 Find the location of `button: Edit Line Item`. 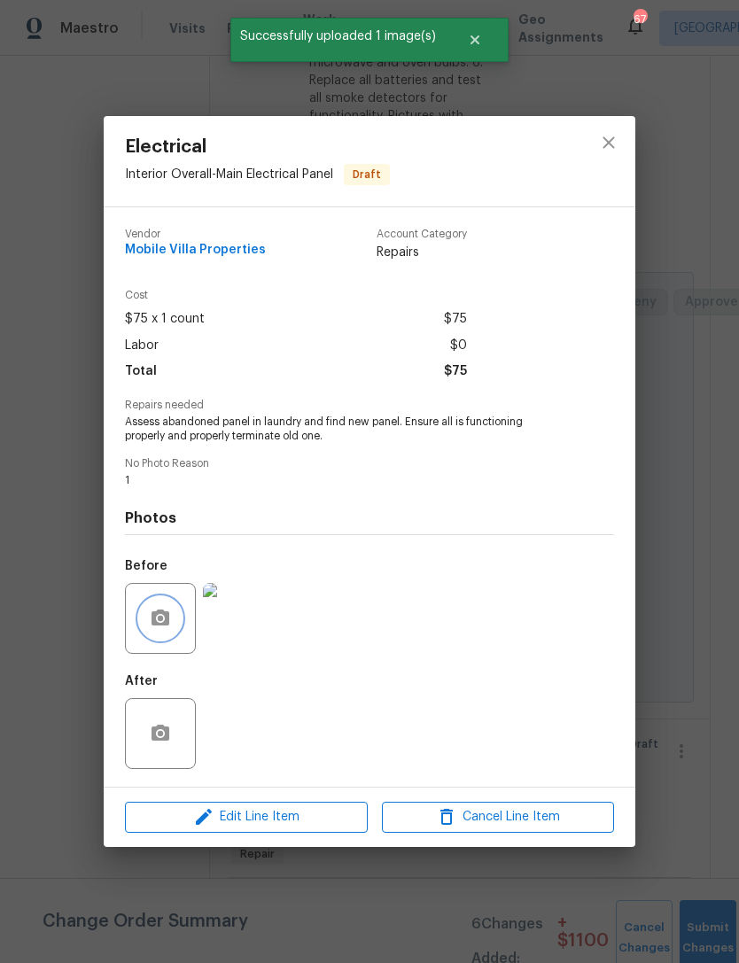

button: Edit Line Item is located at coordinates (246, 817).